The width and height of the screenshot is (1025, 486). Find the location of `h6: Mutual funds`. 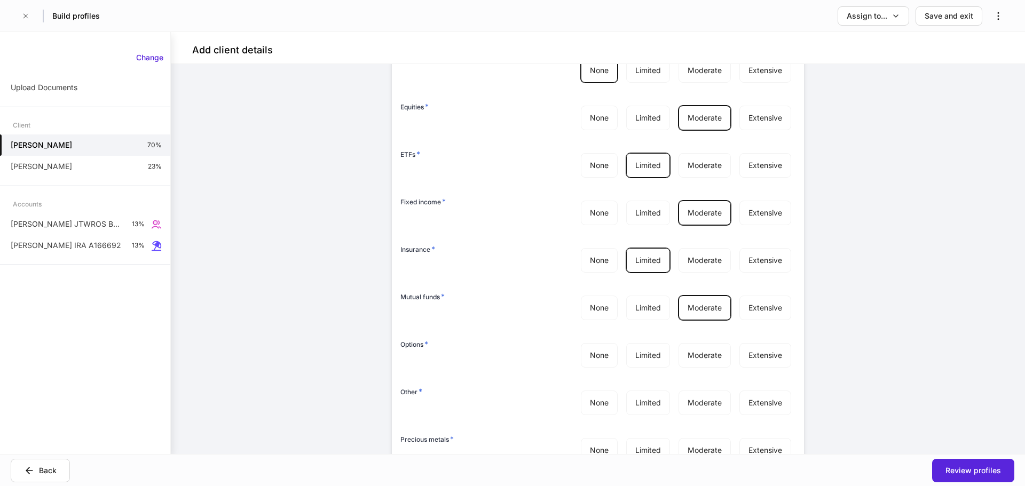

h6: Mutual funds is located at coordinates (422, 297).